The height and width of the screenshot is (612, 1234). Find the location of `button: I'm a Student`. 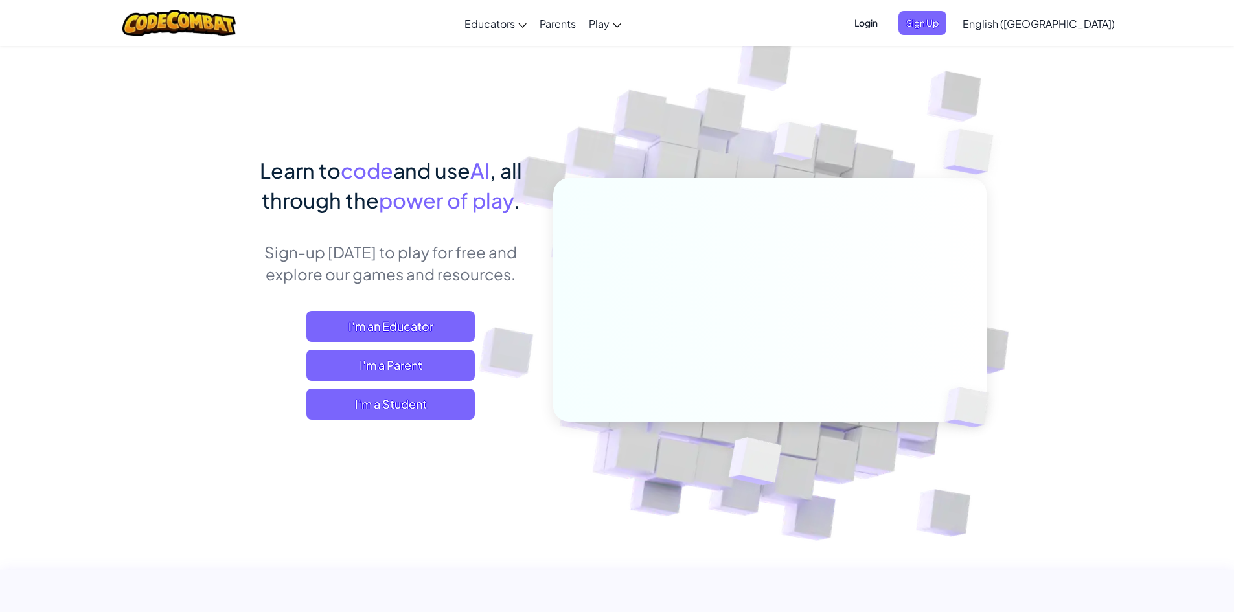

button: I'm a Student is located at coordinates (391, 404).